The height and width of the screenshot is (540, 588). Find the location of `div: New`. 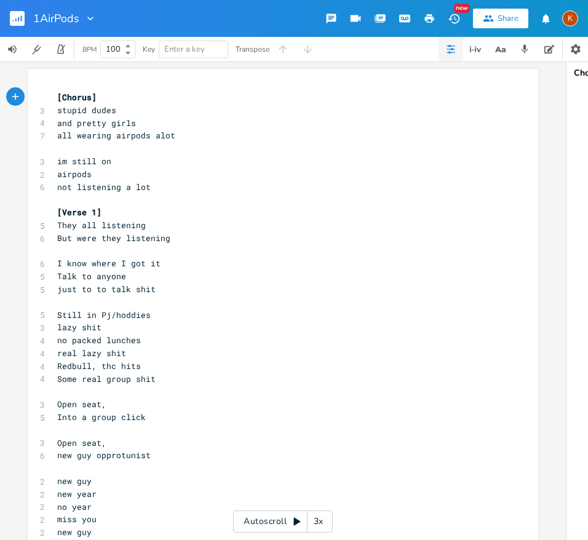

div: New is located at coordinates (462, 8).